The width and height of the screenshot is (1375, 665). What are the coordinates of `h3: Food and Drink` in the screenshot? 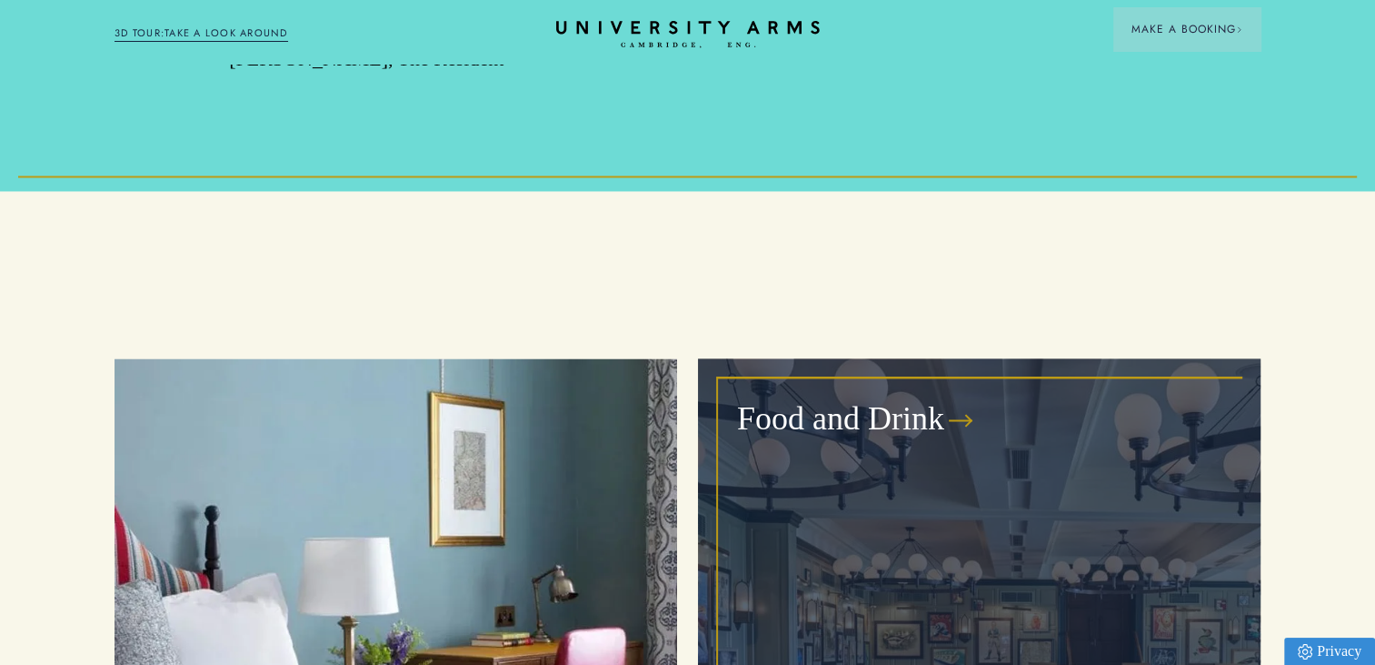 It's located at (841, 419).